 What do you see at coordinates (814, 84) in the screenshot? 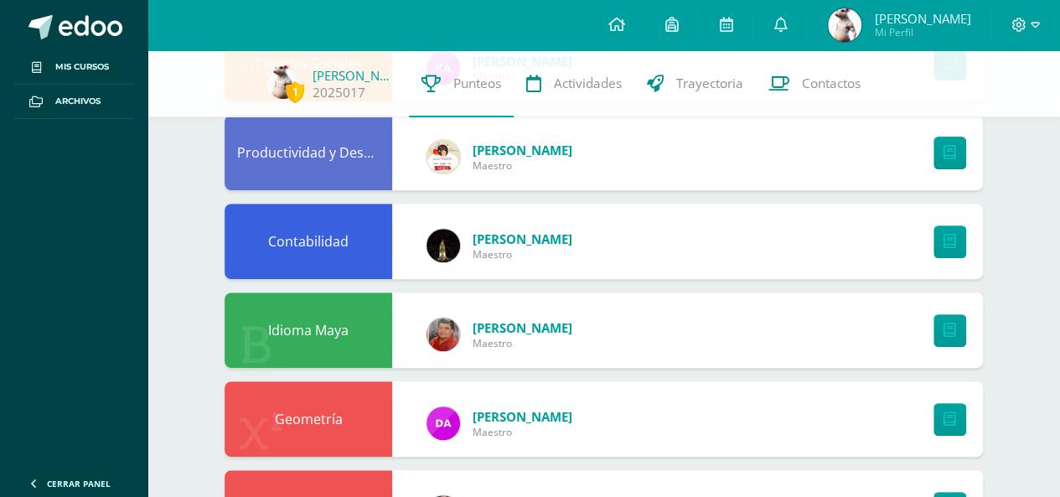
I see `a: Contactos` at bounding box center [814, 84].